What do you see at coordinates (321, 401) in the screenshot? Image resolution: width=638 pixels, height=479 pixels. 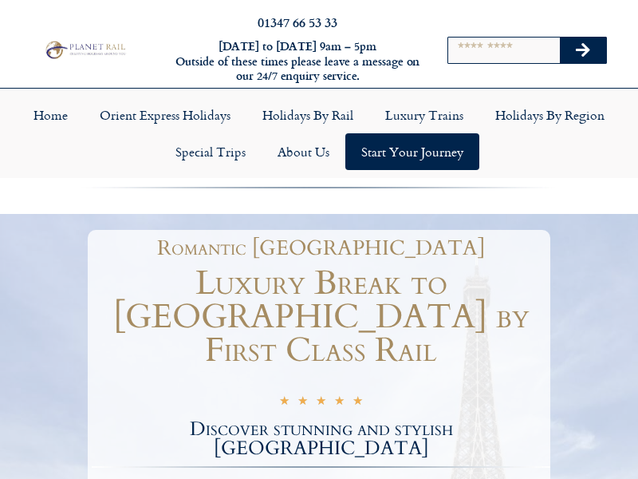 I see `div: 5/5` at bounding box center [321, 401].